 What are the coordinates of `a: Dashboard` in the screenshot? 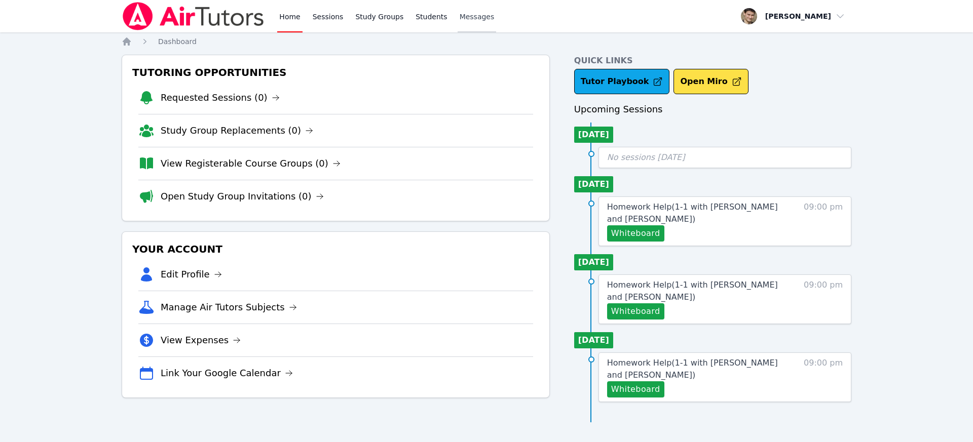 It's located at (177, 42).